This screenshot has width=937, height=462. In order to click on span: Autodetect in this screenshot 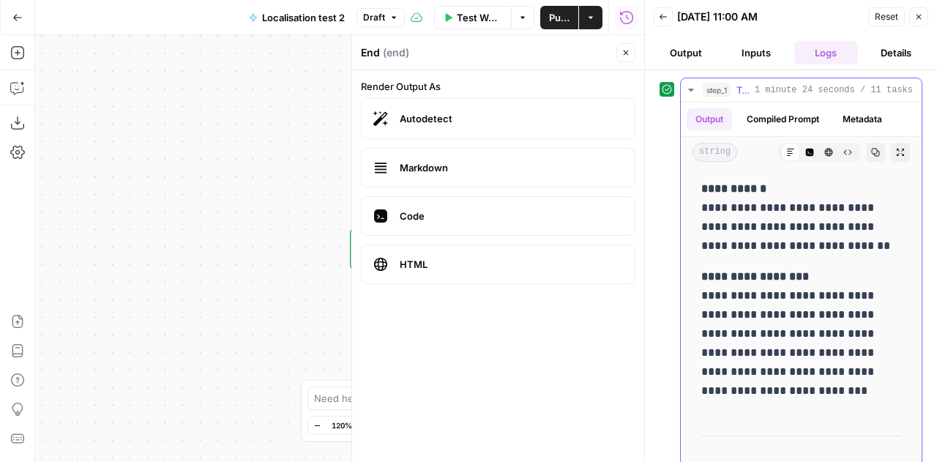, I will do `click(511, 119)`.